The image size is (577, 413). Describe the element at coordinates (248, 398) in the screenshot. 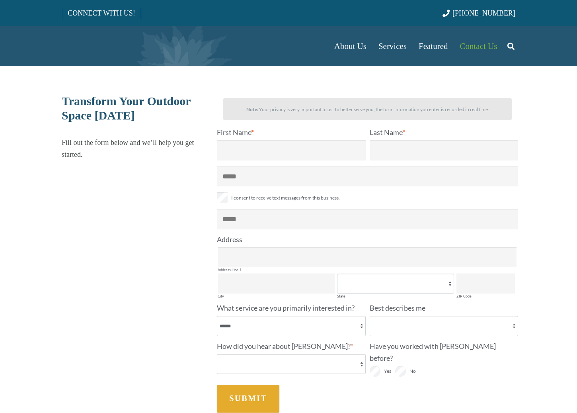

I see `button: SUBMIT` at that location.